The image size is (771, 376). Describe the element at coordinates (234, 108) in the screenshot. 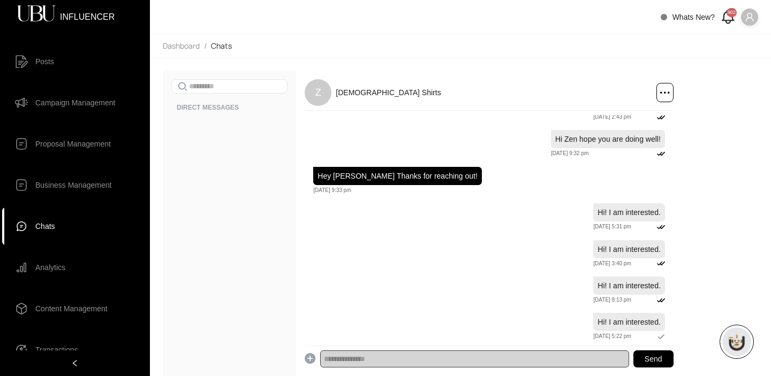

I see `span: DIRECT MESSAGES` at that location.